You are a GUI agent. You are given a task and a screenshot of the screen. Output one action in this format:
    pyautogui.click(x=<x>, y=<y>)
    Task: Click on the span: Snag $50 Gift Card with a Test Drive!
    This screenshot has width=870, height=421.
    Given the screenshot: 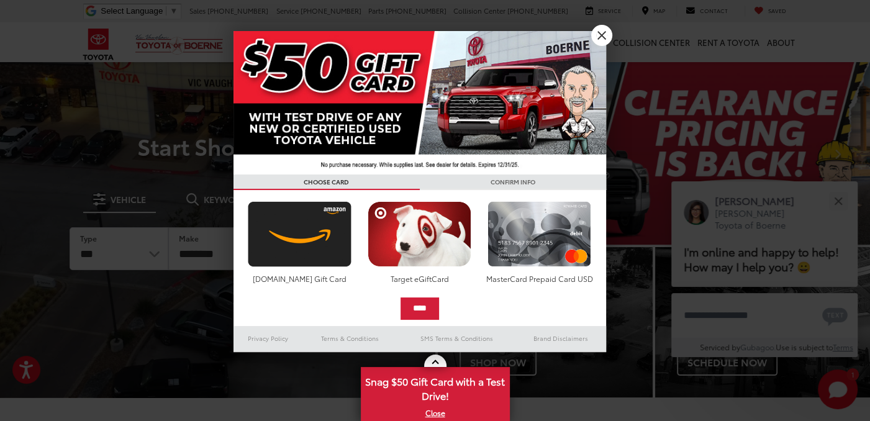 What is the action you would take?
    pyautogui.click(x=435, y=387)
    